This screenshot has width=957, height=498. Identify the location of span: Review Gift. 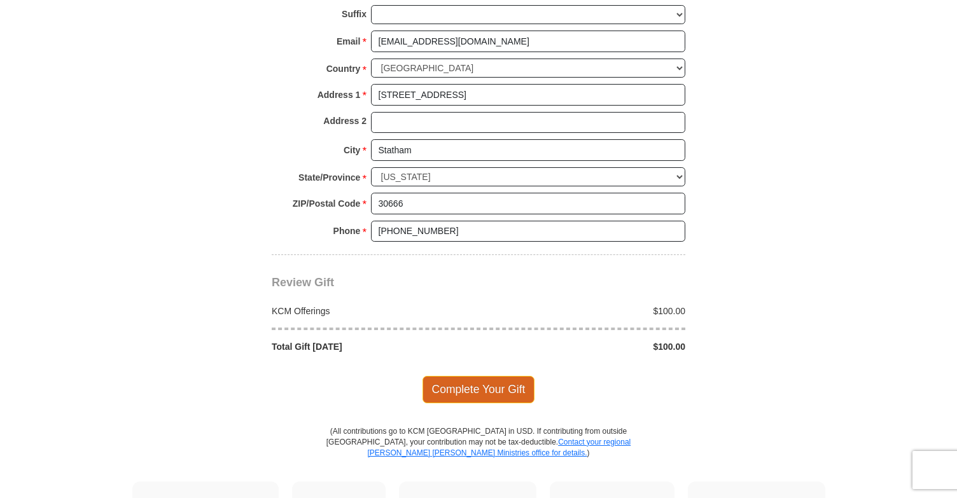
(303, 282).